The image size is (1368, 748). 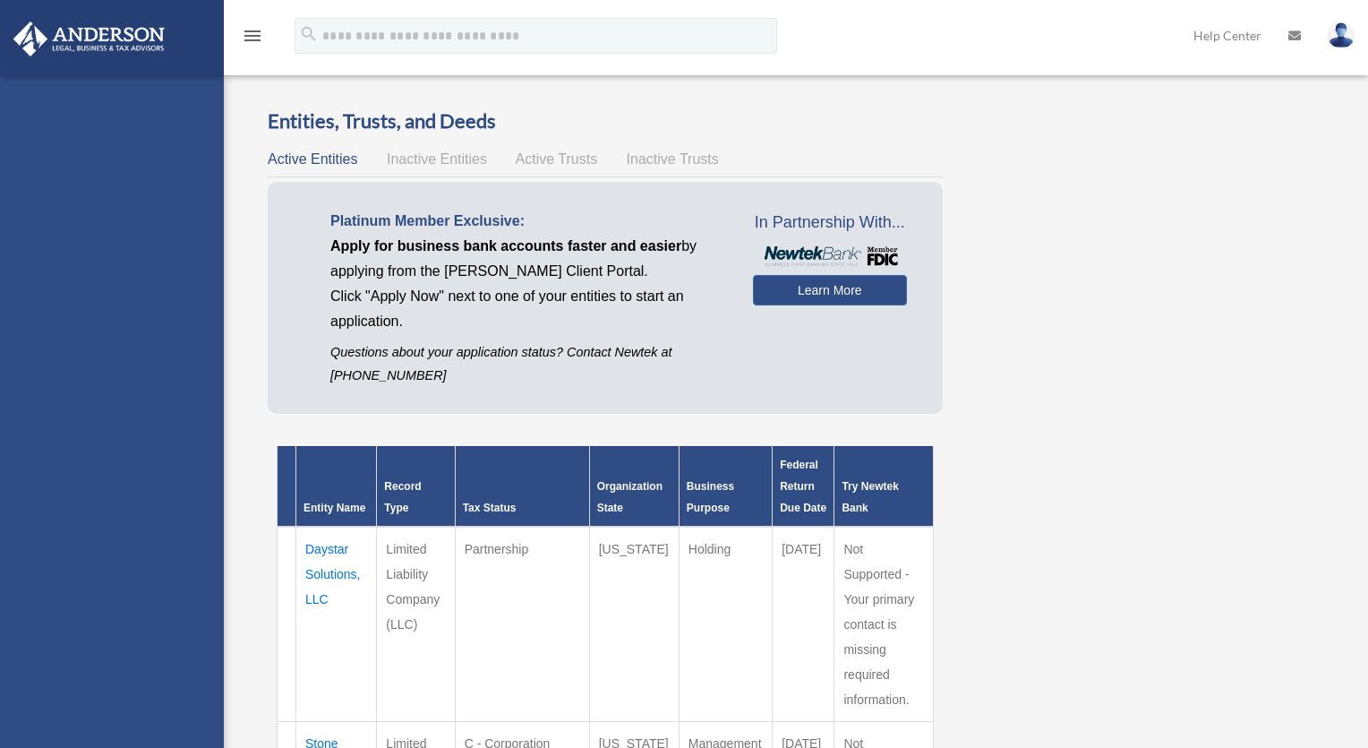 I want to click on span: Active Entities, so click(x=313, y=158).